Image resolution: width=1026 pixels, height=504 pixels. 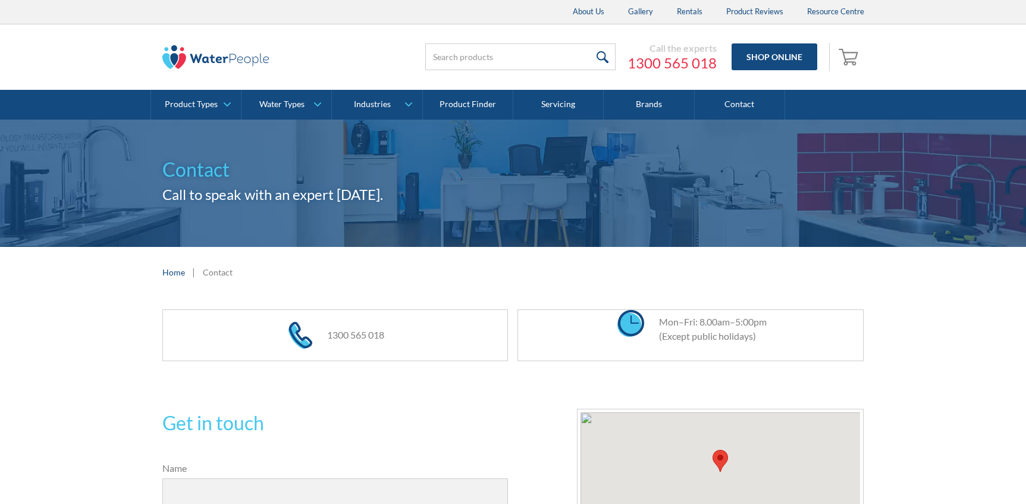 I want to click on div: Mon–Fri: 8.00am–5:00pm (Except public holidays), so click(x=706, y=329).